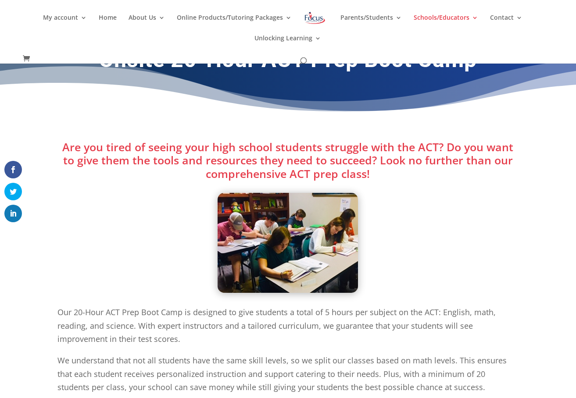  Describe the element at coordinates (506, 25) in the screenshot. I see `a: Contact` at that location.